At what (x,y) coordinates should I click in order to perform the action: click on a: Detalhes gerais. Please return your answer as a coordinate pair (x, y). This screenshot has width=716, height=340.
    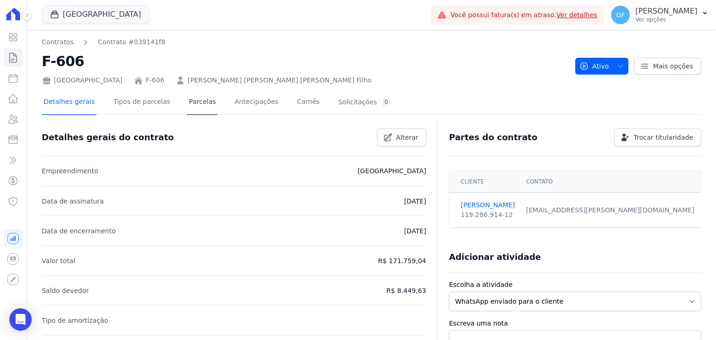
    Looking at the image, I should click on (69, 103).